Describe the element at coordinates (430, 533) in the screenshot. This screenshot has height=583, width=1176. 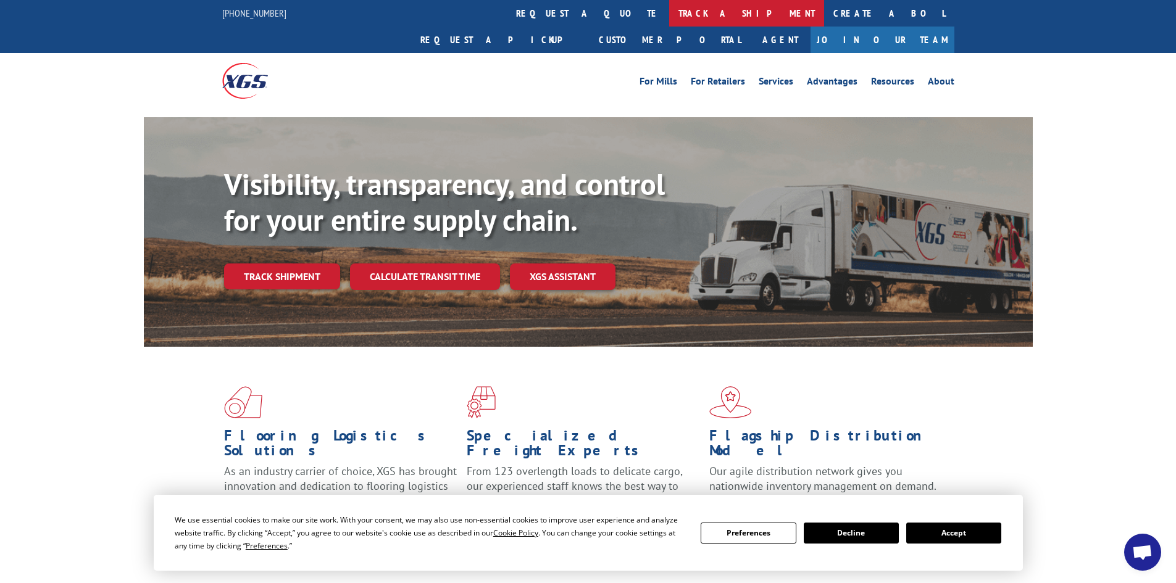
I see `div: We use essential cookies to make our site work. With your consent, we may also use non-essential ...` at that location.